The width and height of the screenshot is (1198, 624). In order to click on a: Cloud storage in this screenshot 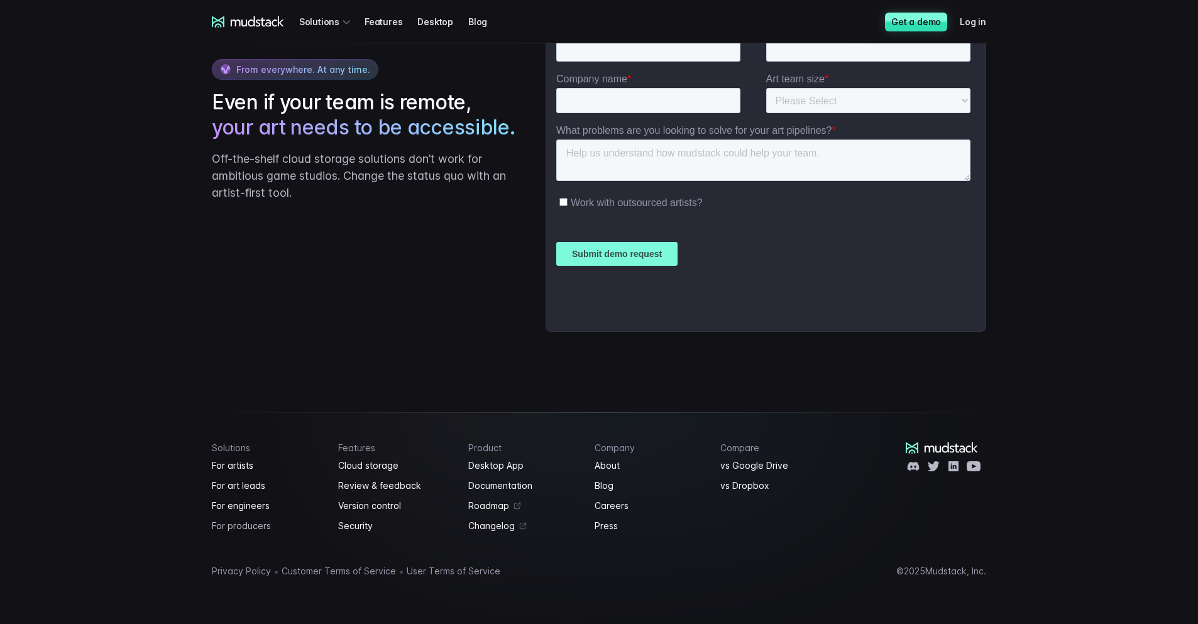, I will do `click(396, 466)`.